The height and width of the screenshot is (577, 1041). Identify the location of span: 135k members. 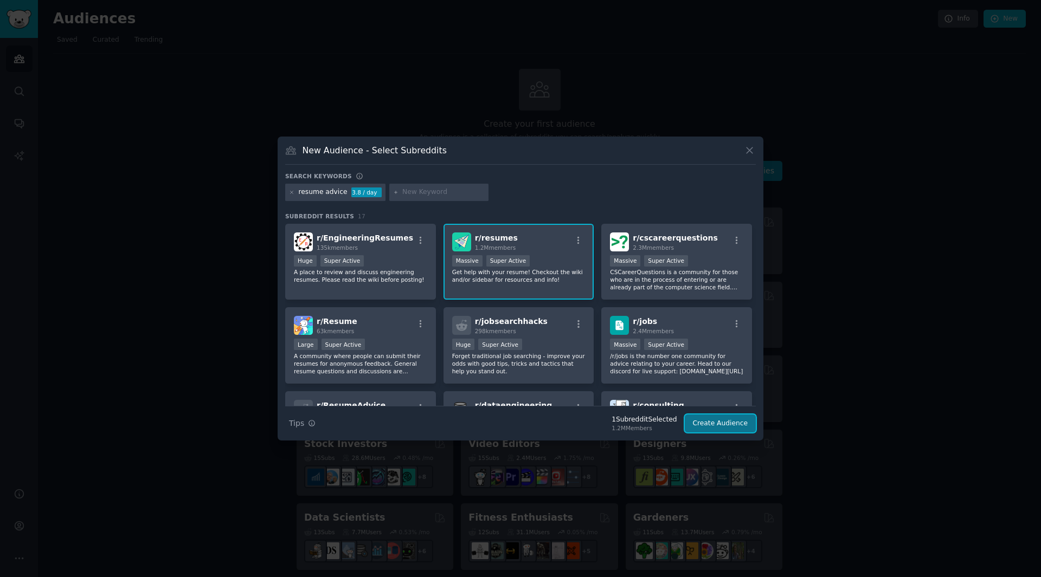
(337, 248).